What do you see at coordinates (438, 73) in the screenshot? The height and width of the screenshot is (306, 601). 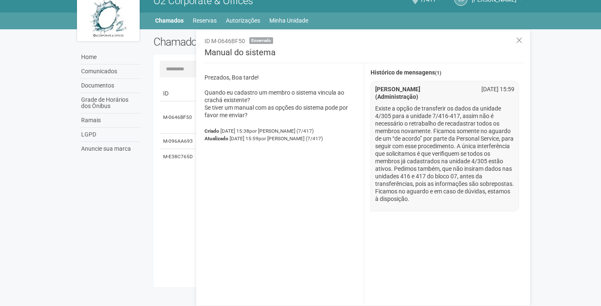 I see `span: (1)` at bounding box center [438, 73].